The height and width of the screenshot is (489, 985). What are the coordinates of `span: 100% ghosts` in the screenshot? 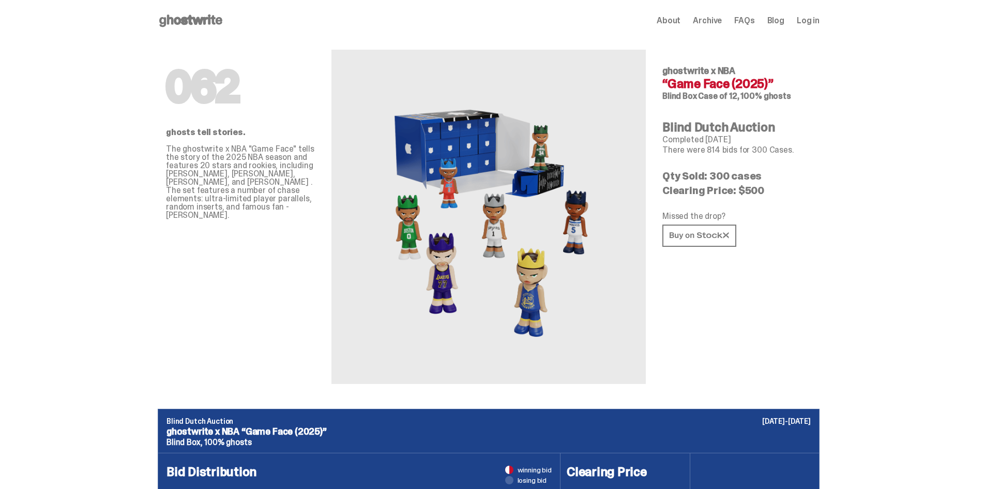 It's located at (228, 442).